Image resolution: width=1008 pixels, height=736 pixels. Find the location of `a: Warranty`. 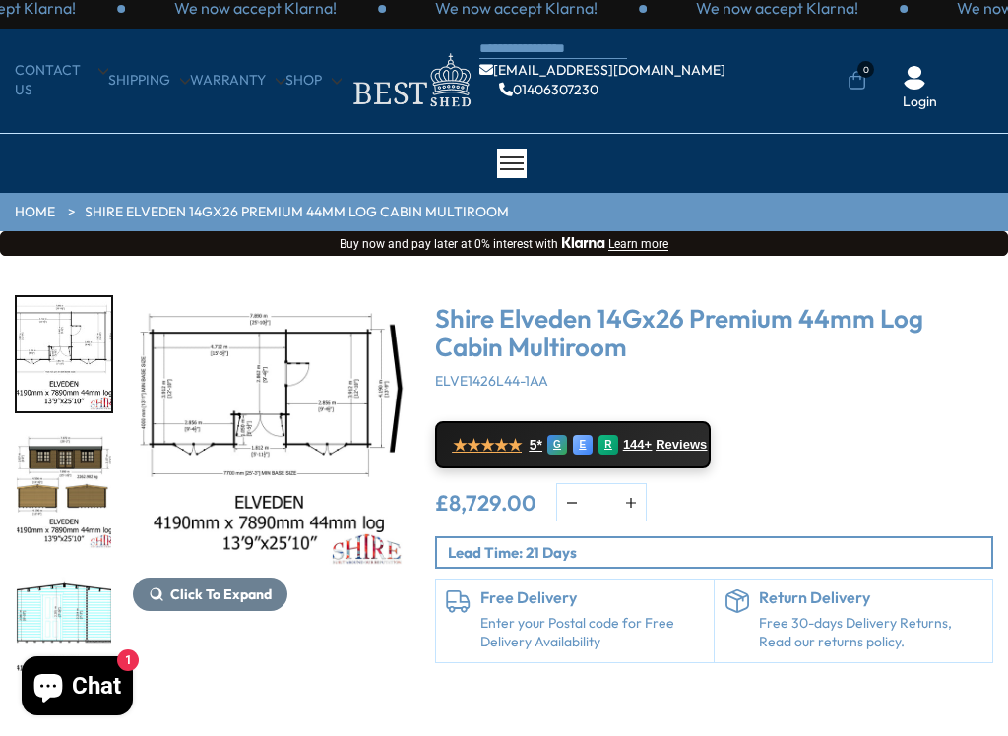

a: Warranty is located at coordinates (237, 81).